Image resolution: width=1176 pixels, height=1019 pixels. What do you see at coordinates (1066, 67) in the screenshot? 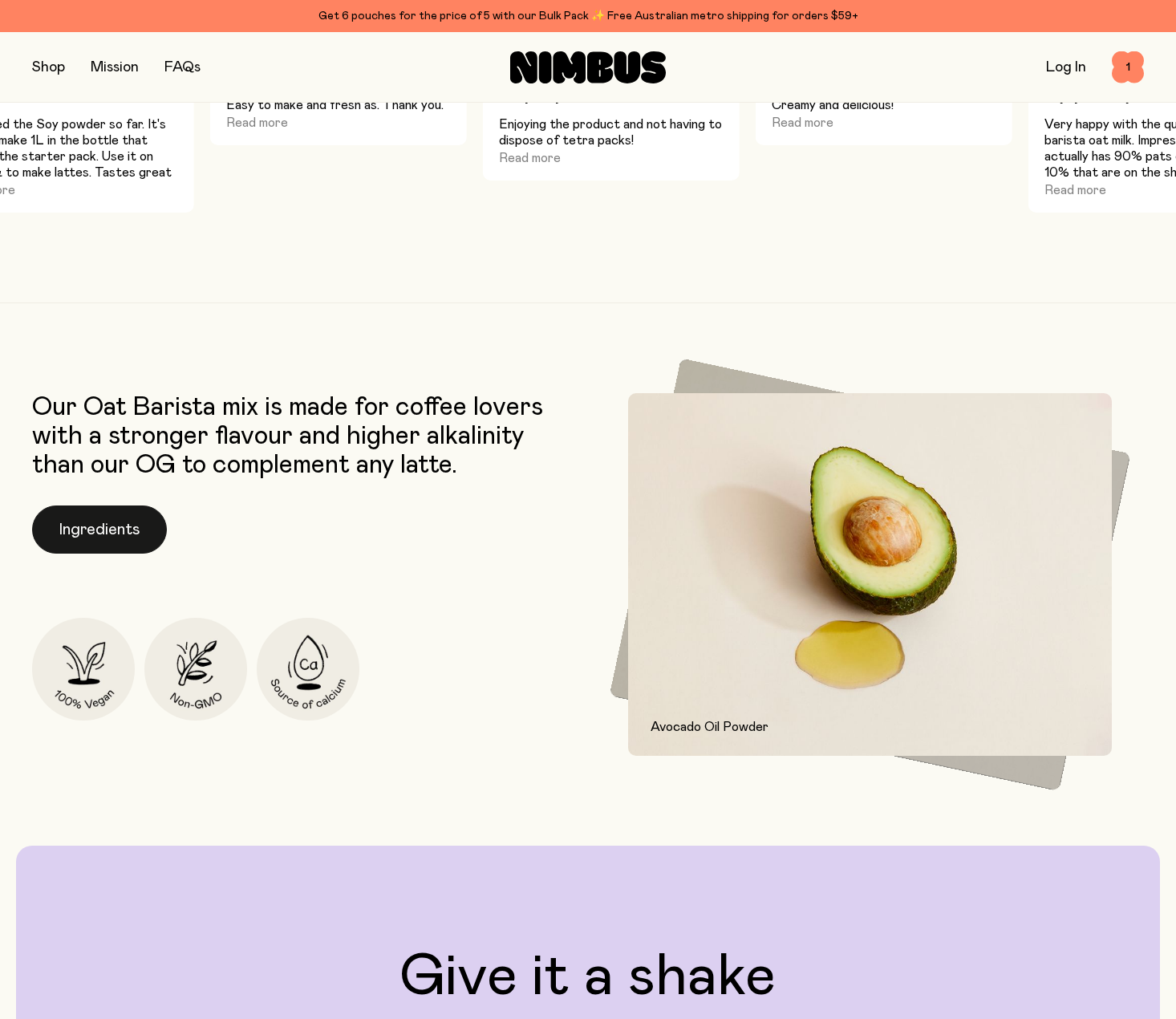
I see `a: Log In` at bounding box center [1066, 67].